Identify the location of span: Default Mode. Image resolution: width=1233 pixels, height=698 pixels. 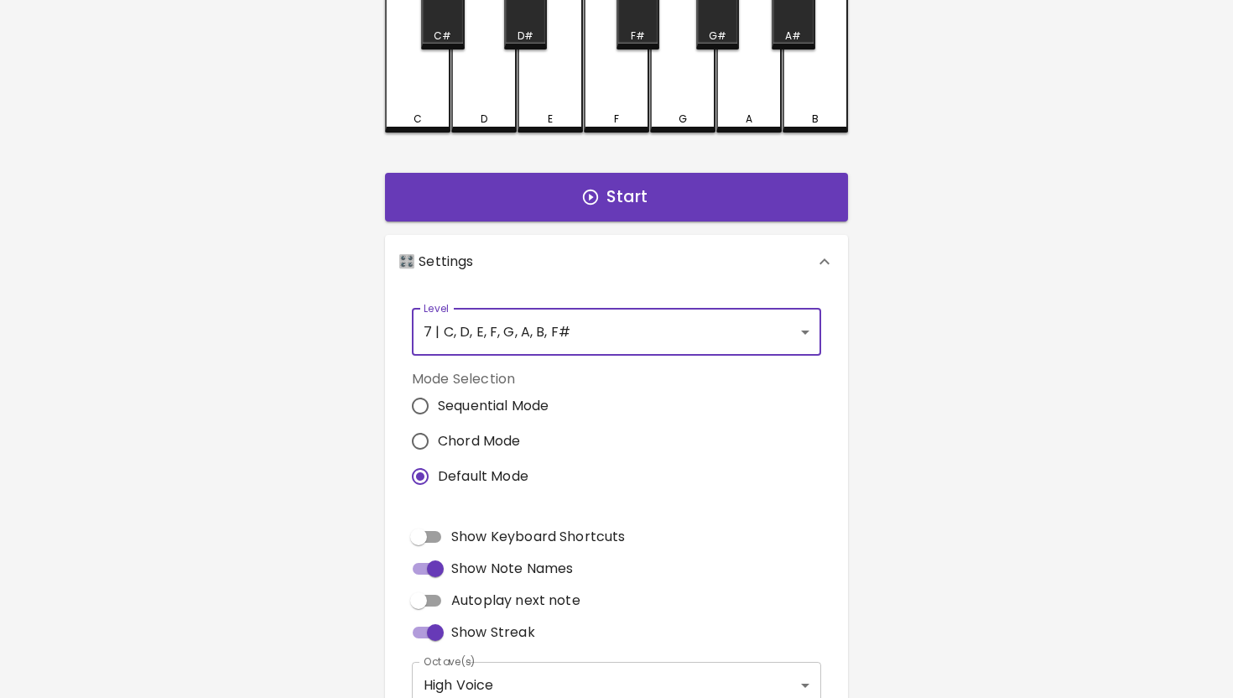
(483, 477).